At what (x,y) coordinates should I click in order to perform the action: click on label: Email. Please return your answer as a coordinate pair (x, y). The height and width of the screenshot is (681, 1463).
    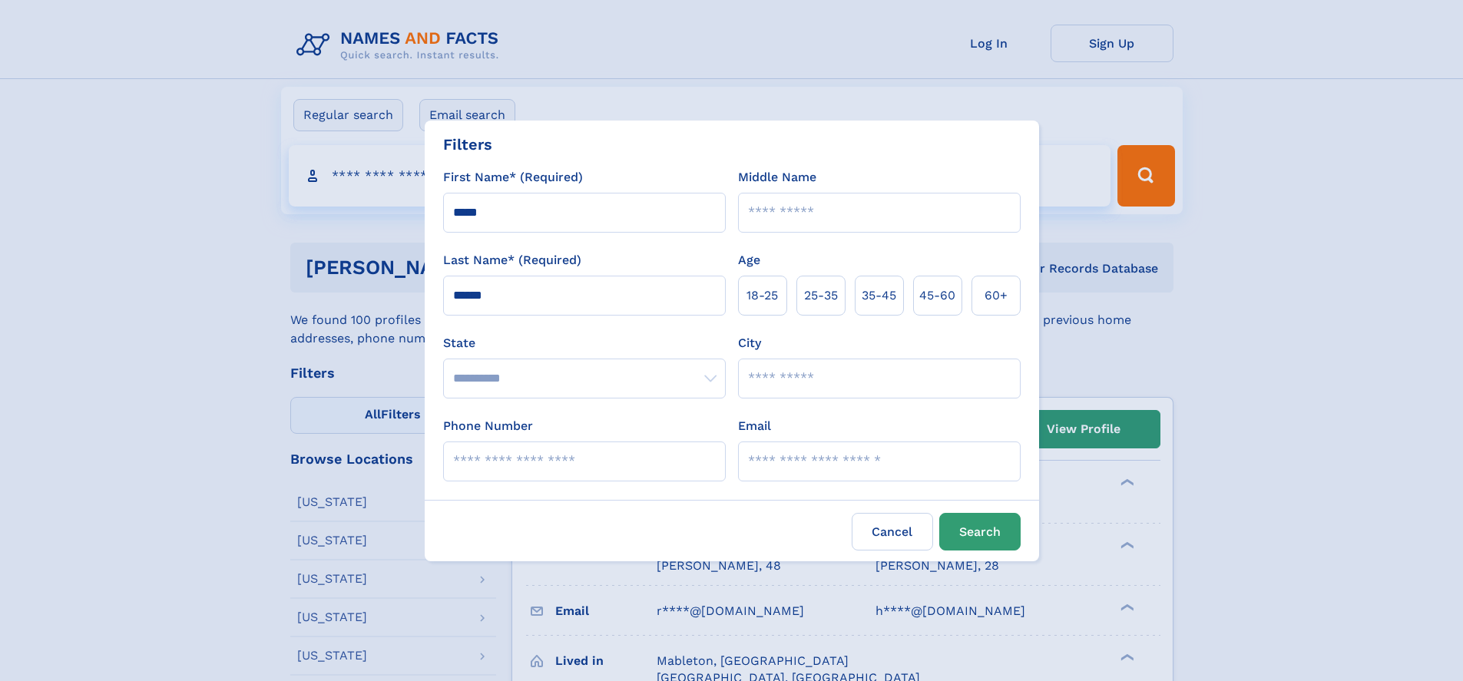
    Looking at the image, I should click on (754, 426).